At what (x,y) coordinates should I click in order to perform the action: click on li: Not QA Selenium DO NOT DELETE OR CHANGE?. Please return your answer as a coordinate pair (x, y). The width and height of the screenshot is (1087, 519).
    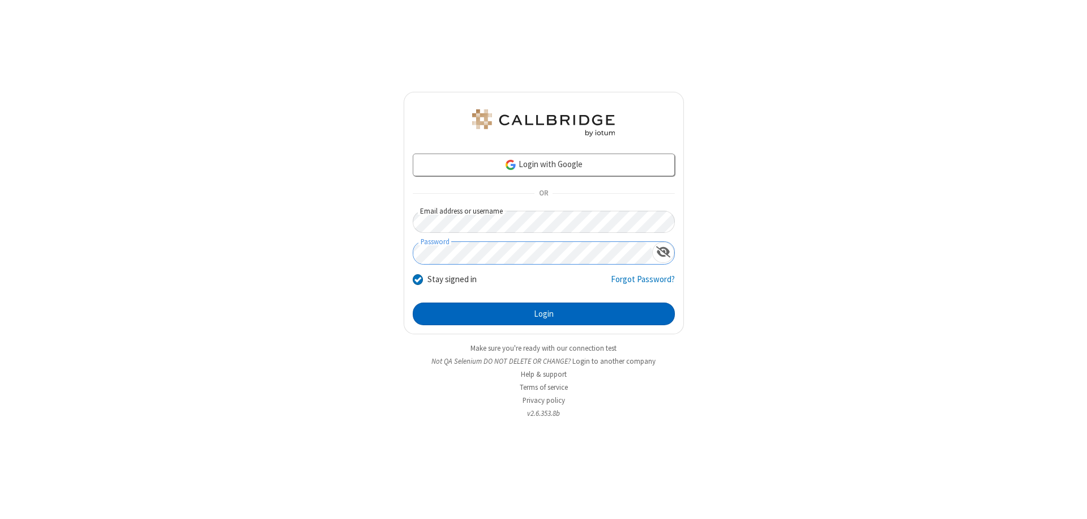
    Looking at the image, I should click on (543, 361).